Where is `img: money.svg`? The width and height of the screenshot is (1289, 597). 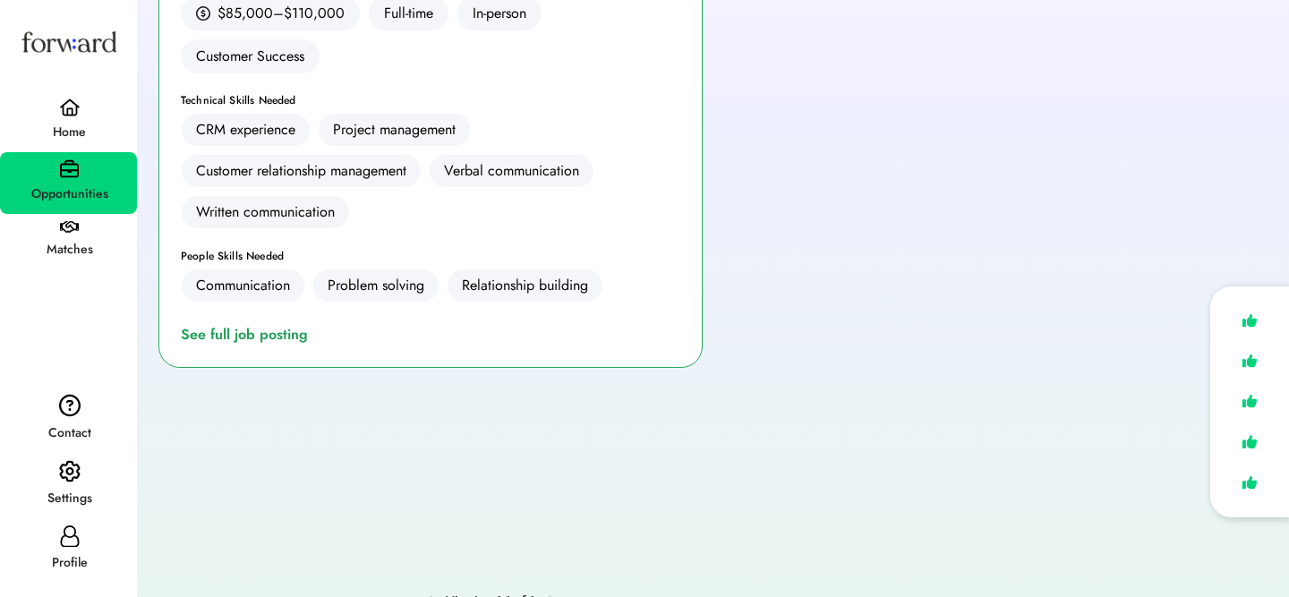 img: money.svg is located at coordinates (203, 13).